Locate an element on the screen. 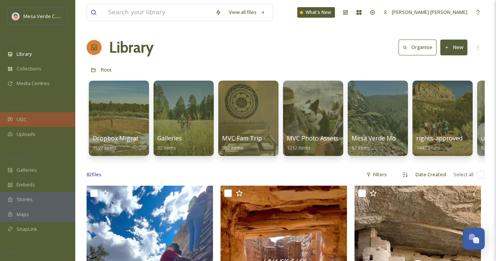  span: 32 items is located at coordinates (167, 147).